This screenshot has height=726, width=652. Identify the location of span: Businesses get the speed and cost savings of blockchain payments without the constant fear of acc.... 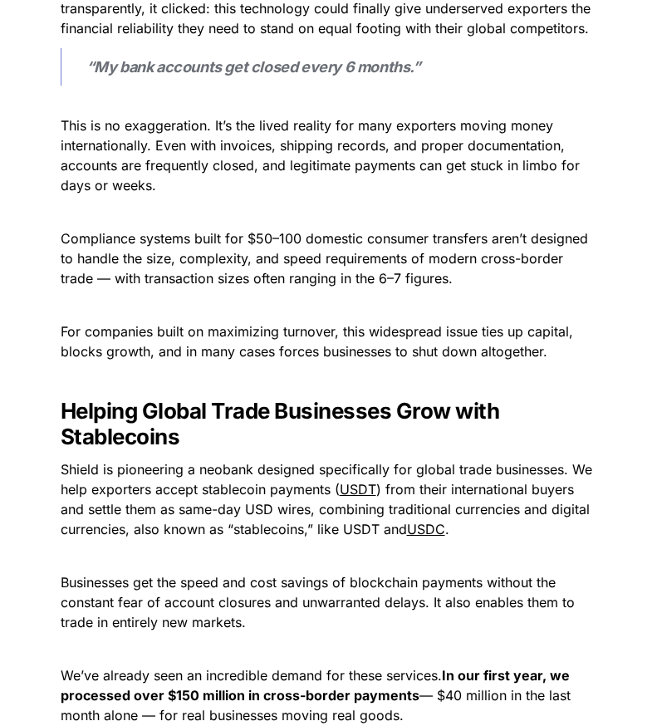
(320, 602).